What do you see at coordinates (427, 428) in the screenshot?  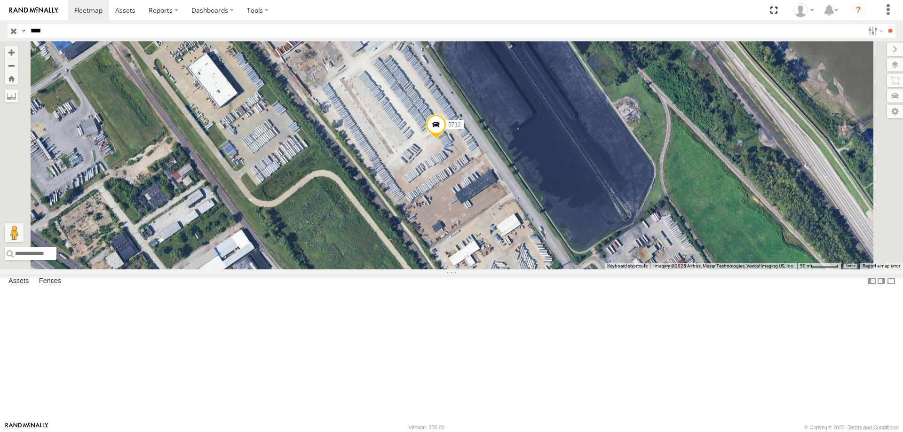 I see `div: Version: 306.00` at bounding box center [427, 428].